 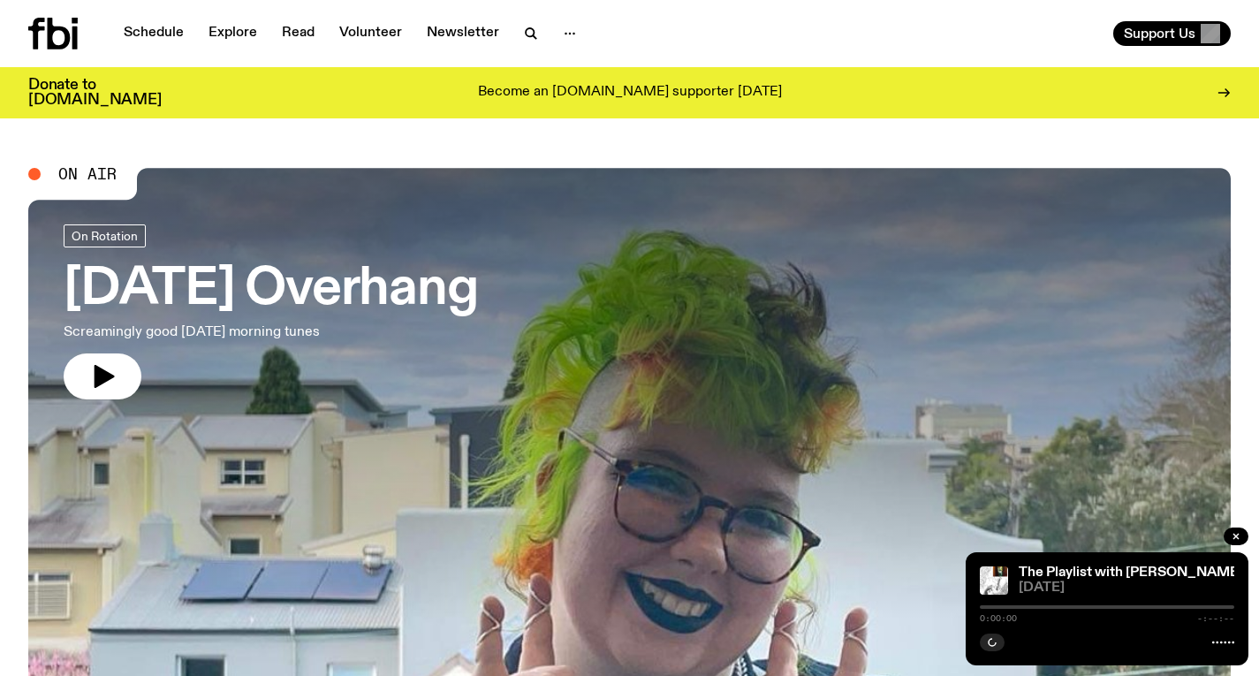 What do you see at coordinates (154, 34) in the screenshot?
I see `a: Schedule` at bounding box center [154, 34].